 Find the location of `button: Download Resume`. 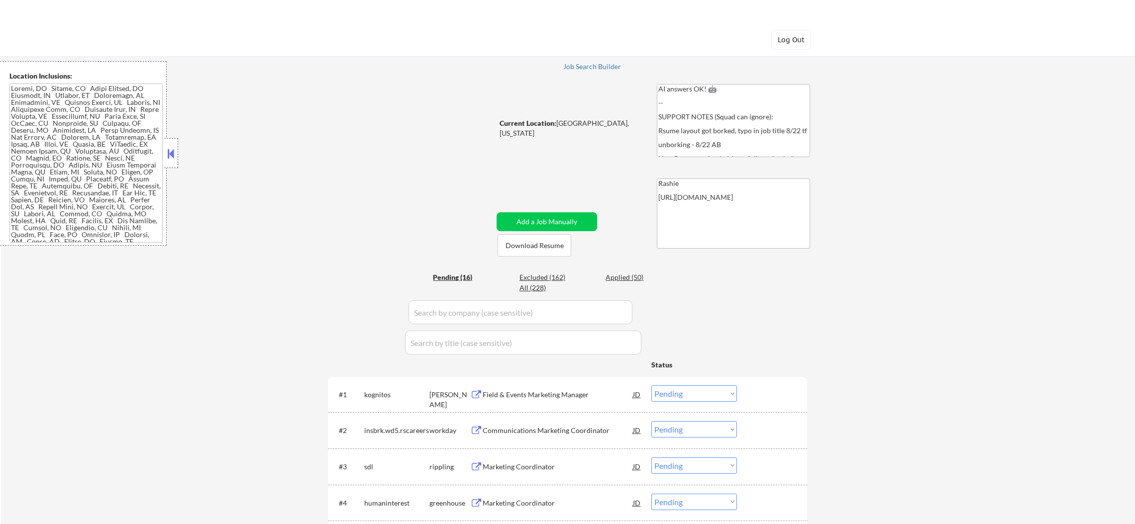

button: Download Resume is located at coordinates (534, 245).